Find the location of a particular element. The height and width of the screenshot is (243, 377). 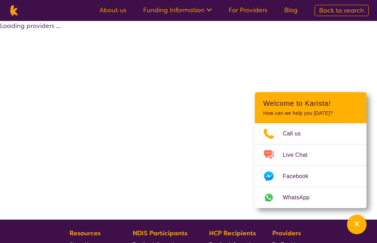

a: Funding Information is located at coordinates (177, 10).